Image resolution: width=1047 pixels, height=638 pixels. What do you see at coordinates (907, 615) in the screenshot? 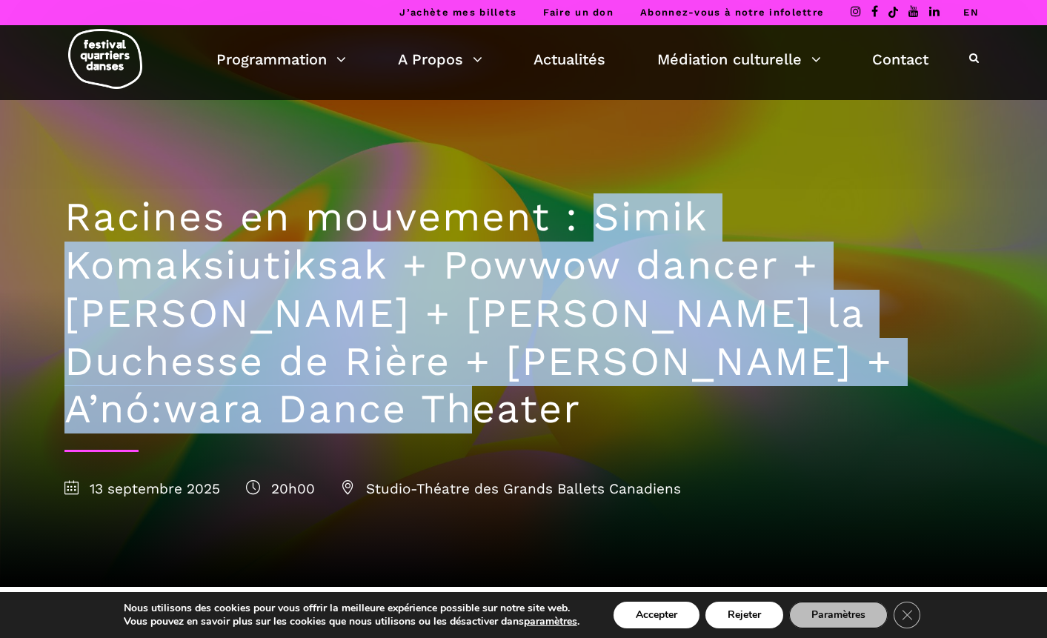
I see `button: Close GDPR Cookie Banner` at bounding box center [907, 615].